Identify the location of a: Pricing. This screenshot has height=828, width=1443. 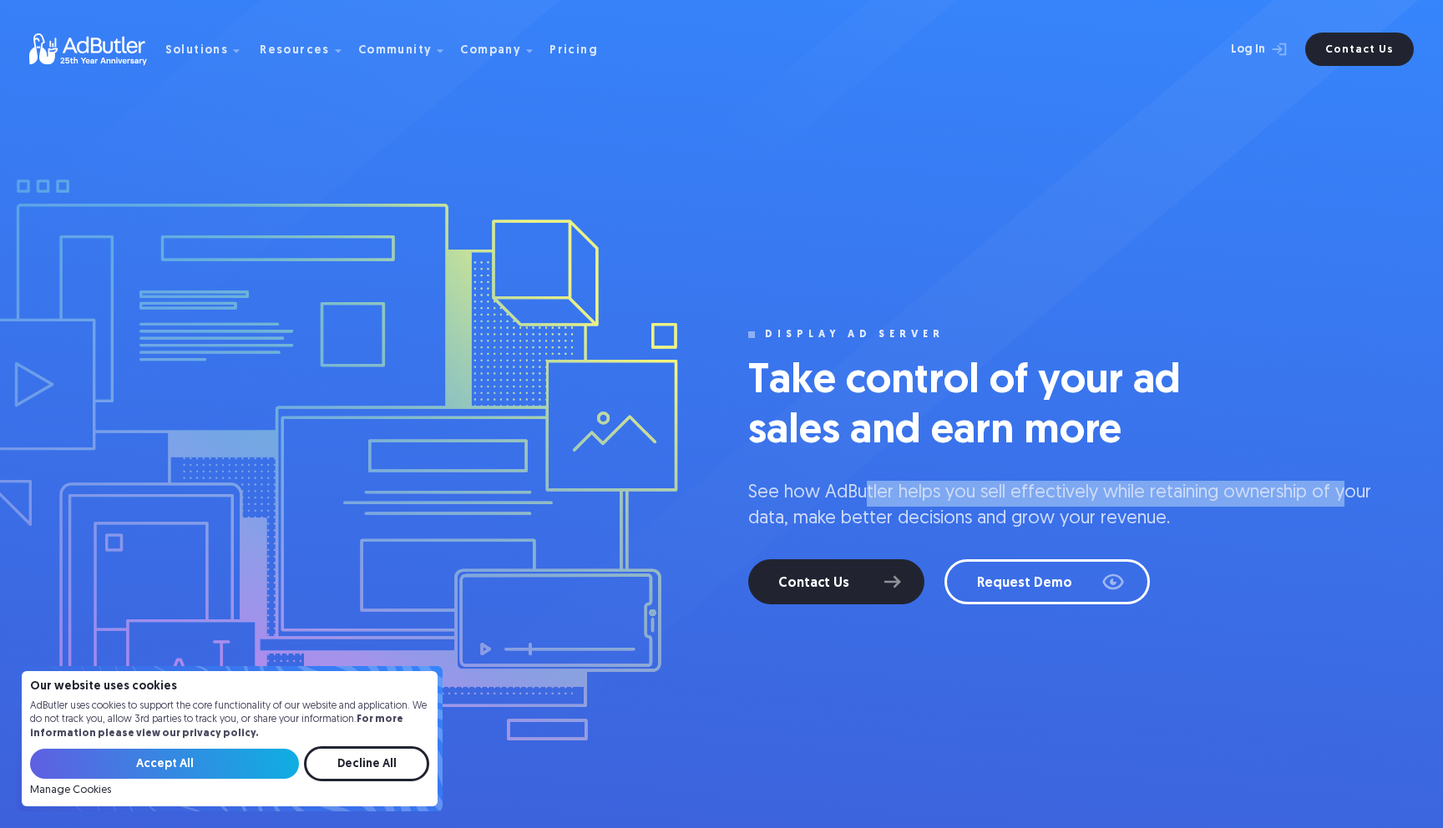
(580, 49).